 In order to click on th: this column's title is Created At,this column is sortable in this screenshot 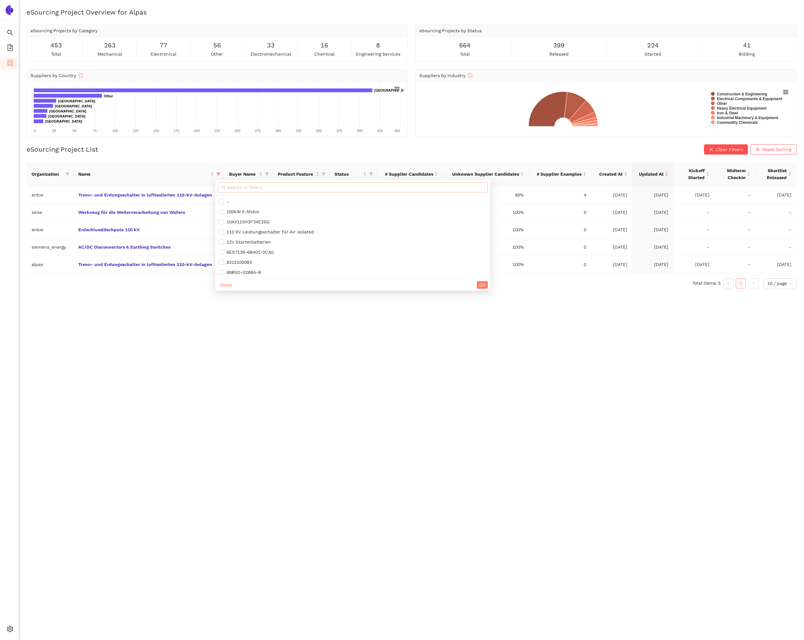, I will do `click(612, 174)`.